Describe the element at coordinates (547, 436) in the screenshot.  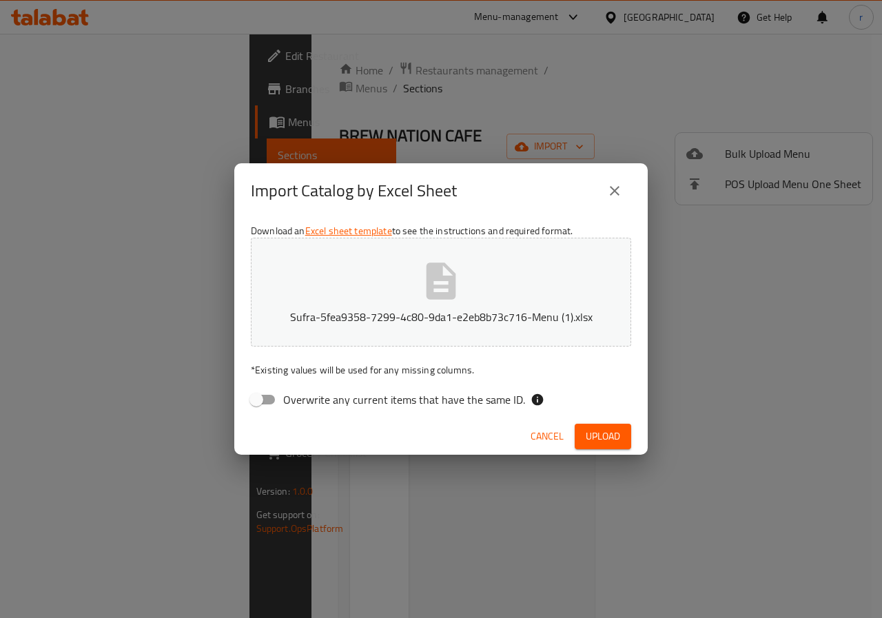
I see `span: Cancel` at that location.